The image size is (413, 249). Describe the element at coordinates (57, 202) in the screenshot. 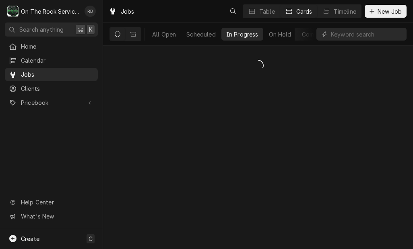

I see `span: Help Center` at that location.